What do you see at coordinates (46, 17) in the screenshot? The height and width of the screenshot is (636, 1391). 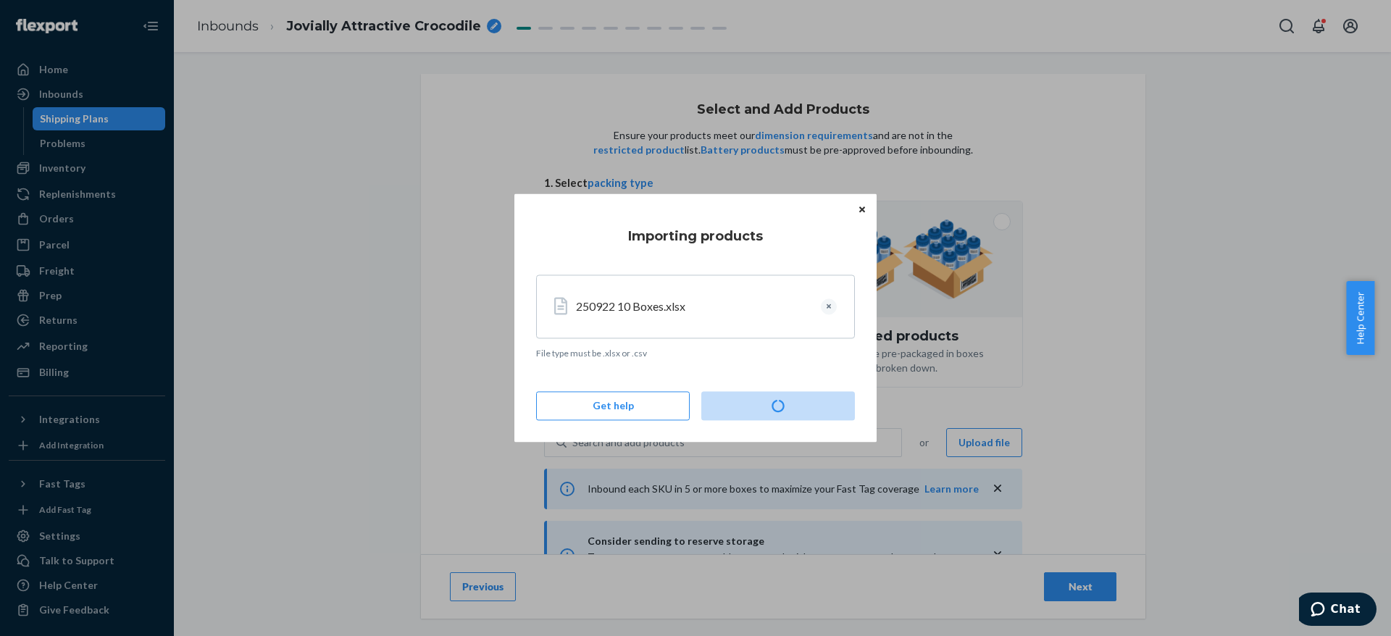 I see `span: Chat` at bounding box center [46, 17].